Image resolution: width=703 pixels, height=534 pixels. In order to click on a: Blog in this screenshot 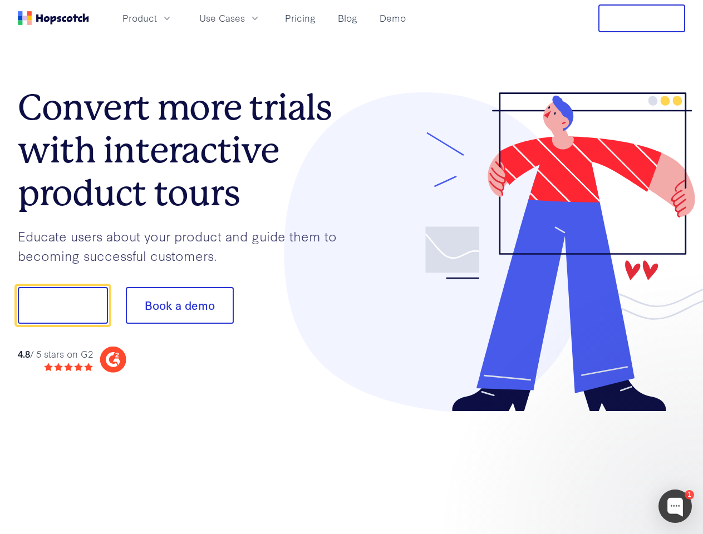, I will do `click(347, 18)`.